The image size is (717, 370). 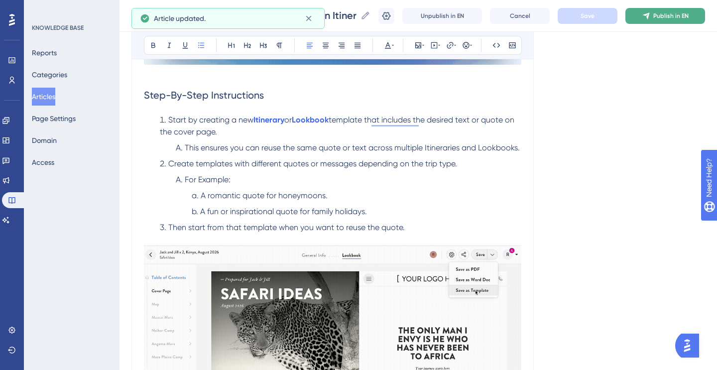 I want to click on span: Create templates with different quotes or messages depending on the trip type., so click(x=313, y=163).